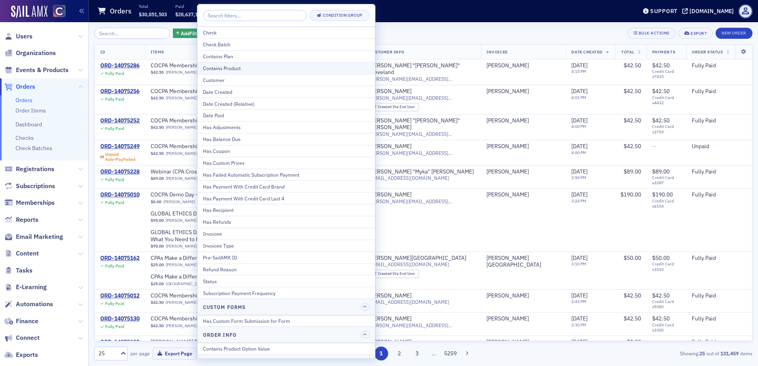 This screenshot has height=366, width=758. What do you see at coordinates (120, 147) in the screenshot?
I see `a: ORD-14075249` at bounding box center [120, 147].